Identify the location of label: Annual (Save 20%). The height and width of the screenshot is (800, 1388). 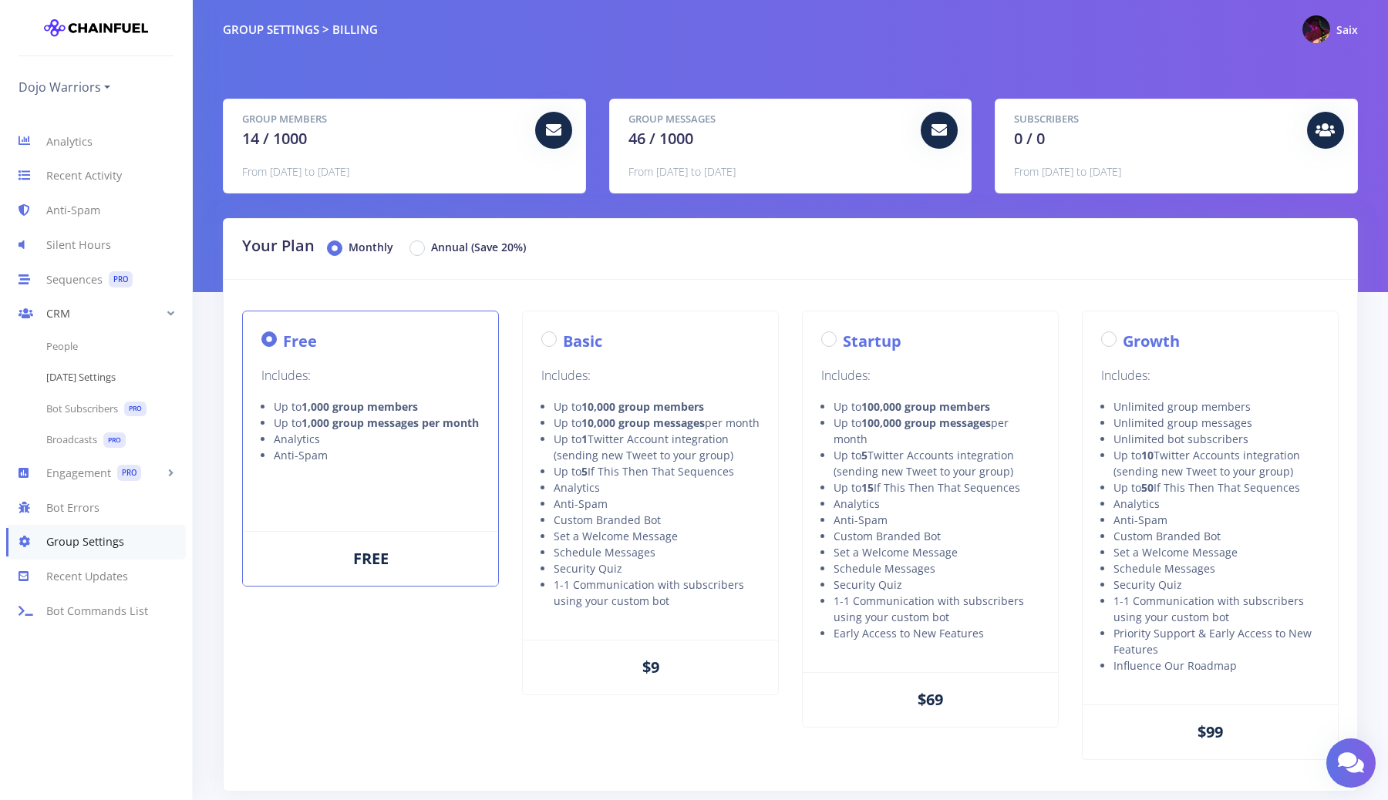
(478, 248).